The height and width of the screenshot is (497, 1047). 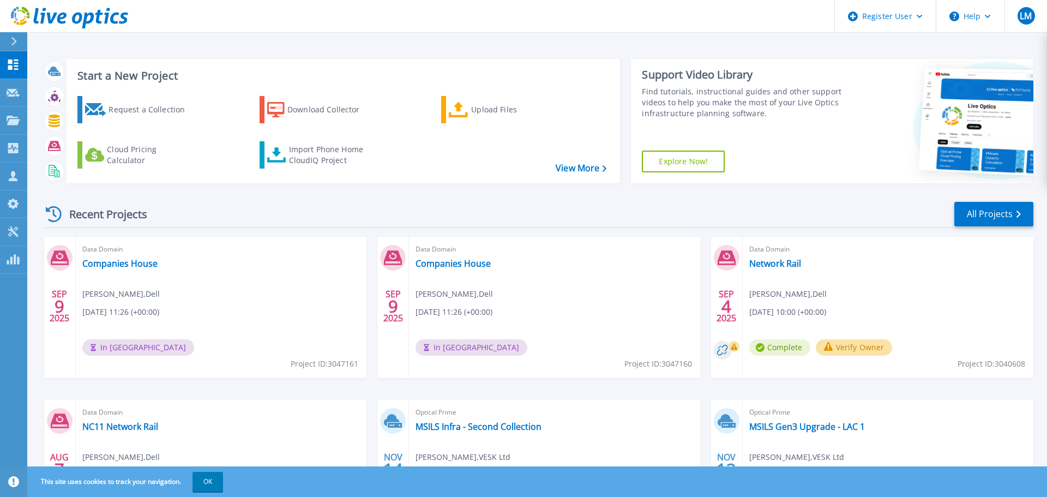 What do you see at coordinates (331, 110) in the screenshot?
I see `div: Download Collector` at bounding box center [331, 110].